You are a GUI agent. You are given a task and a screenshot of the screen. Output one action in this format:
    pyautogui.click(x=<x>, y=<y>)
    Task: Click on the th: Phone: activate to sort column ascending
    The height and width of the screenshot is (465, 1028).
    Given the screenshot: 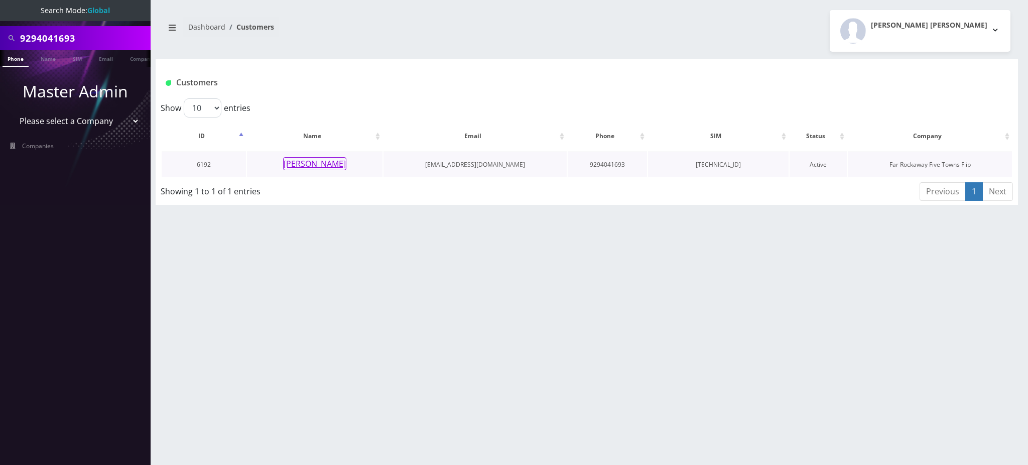 What is the action you would take?
    pyautogui.click(x=607, y=136)
    